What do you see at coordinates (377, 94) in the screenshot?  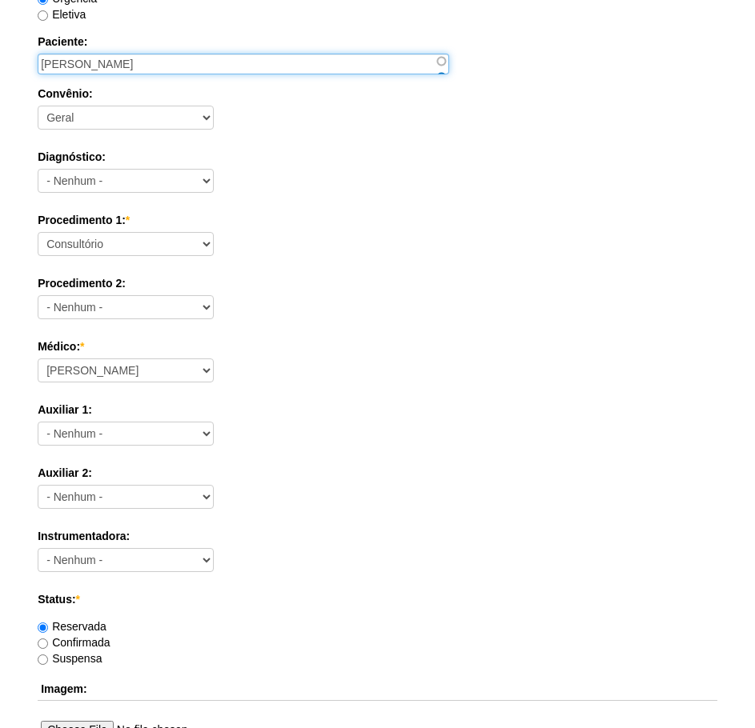 I see `label: Convênio:` at bounding box center [377, 94].